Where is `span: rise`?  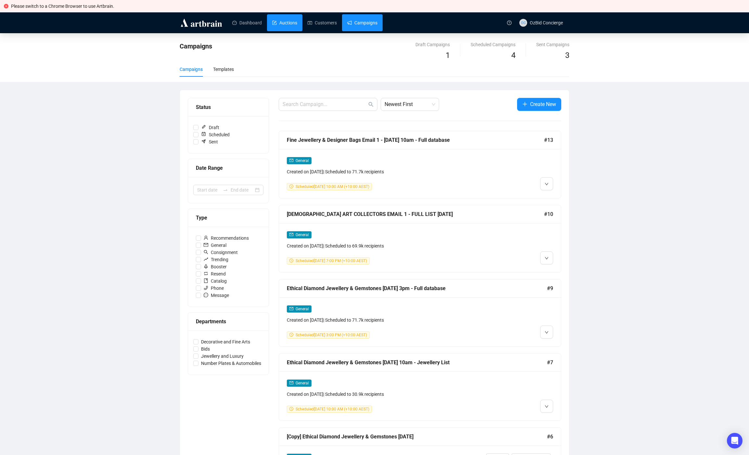
span: rise is located at coordinates (206, 259).